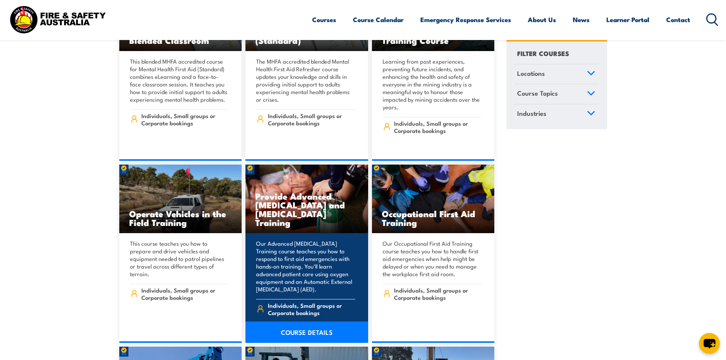 This screenshot has width=726, height=360. What do you see at coordinates (181, 218) in the screenshot?
I see `h3: Operate Vehicles in the Field Training` at bounding box center [181, 218].